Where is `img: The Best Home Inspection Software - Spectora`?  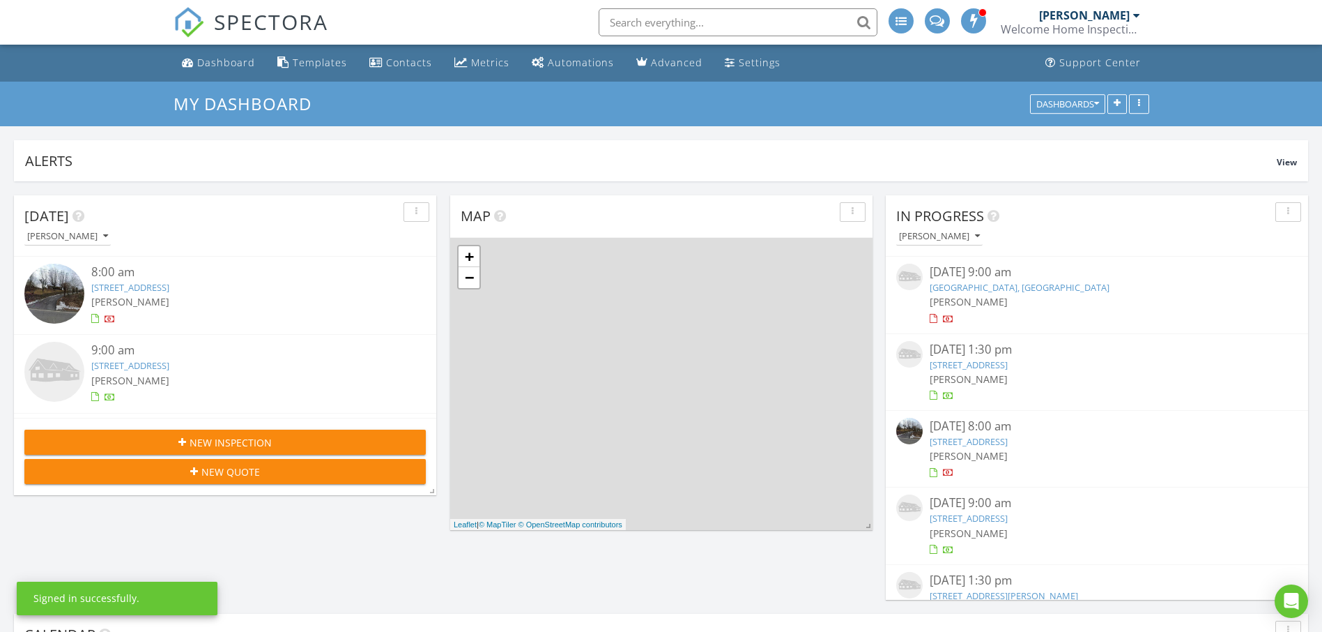 img: The Best Home Inspection Software - Spectora is located at coordinates (189, 22).